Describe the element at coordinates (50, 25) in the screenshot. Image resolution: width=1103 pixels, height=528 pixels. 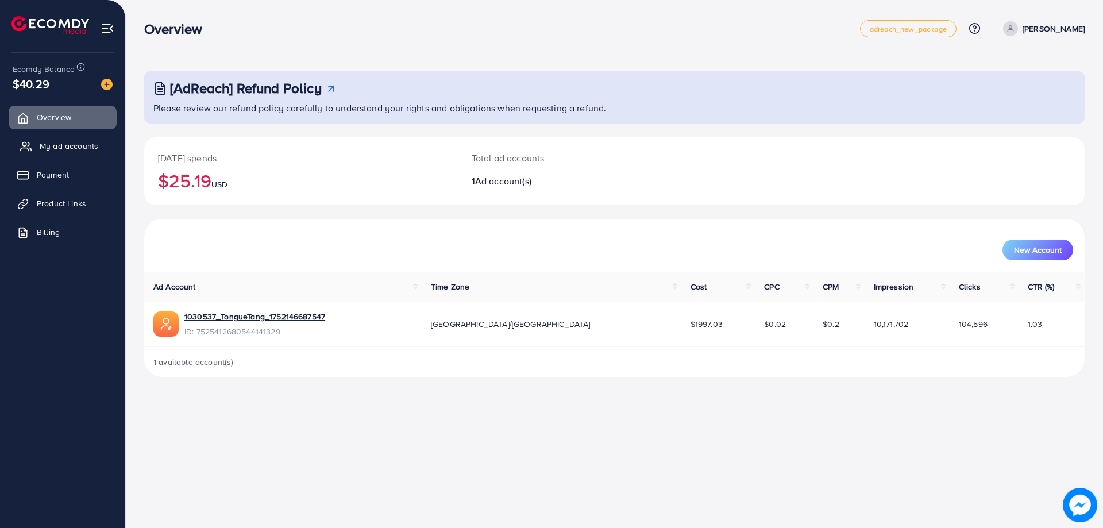
I see `a: logo` at that location.